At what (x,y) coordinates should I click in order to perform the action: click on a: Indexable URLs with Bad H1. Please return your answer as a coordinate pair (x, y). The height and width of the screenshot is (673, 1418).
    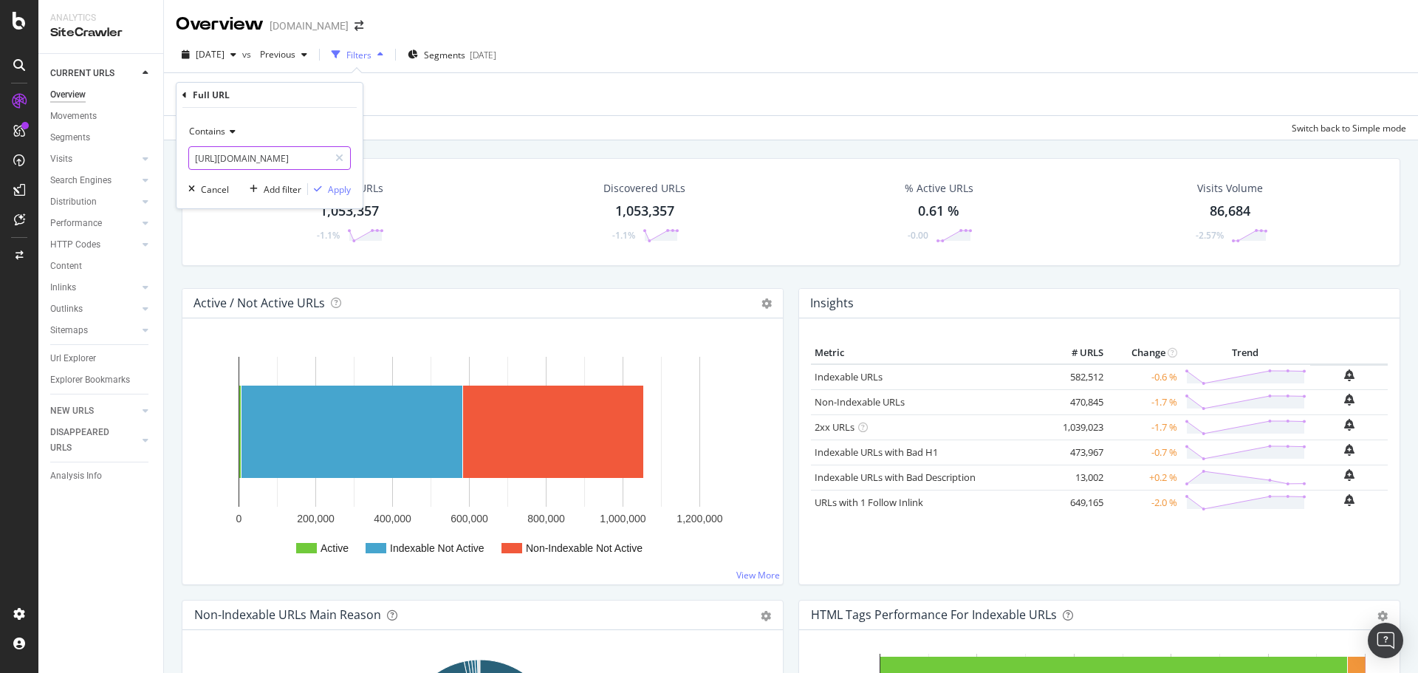
    Looking at the image, I should click on (876, 452).